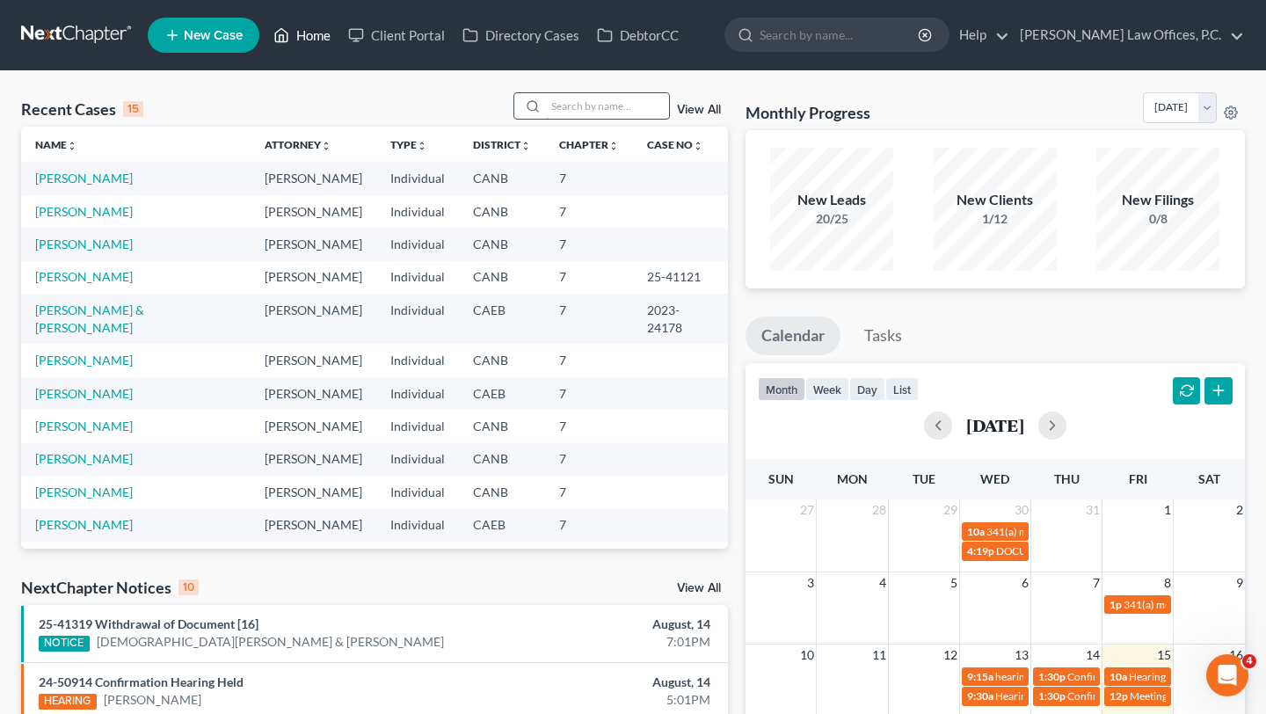 Image resolution: width=1266 pixels, height=714 pixels. I want to click on span: 13, so click(1021, 655).